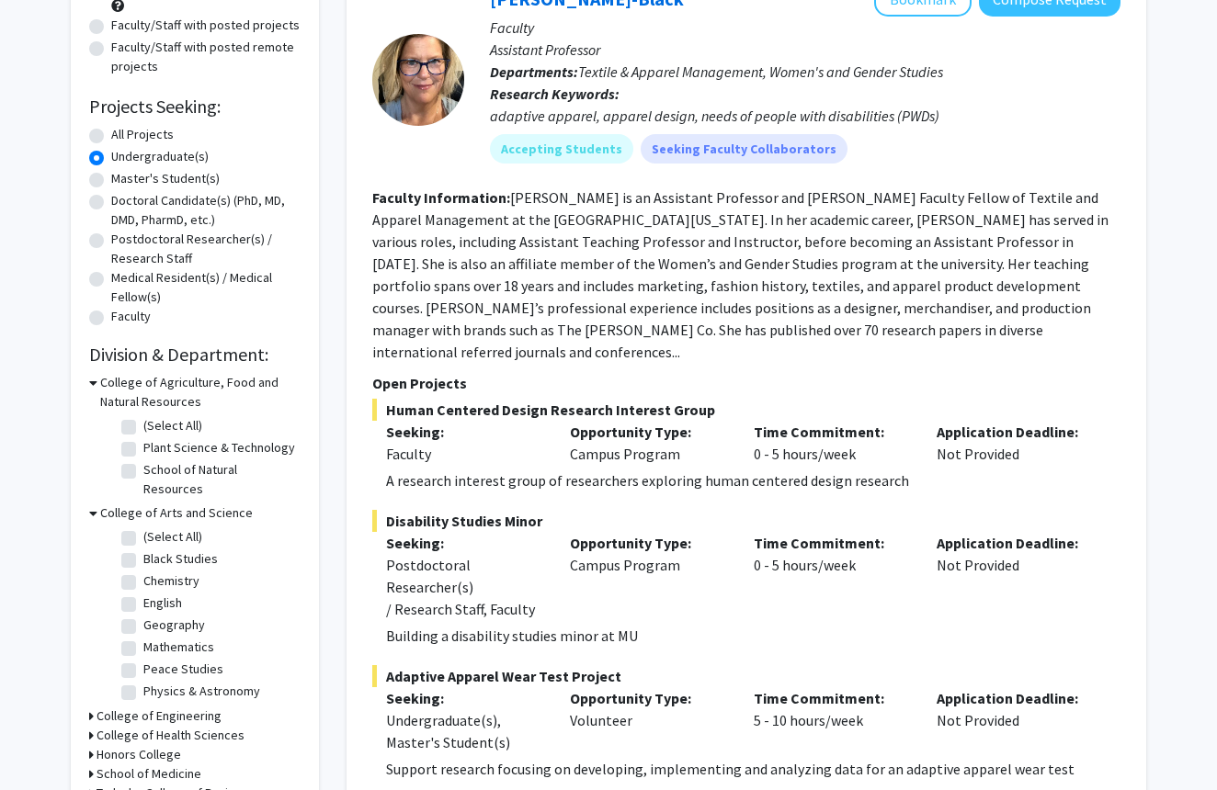  I want to click on label: Physics & Astronomy, so click(201, 691).